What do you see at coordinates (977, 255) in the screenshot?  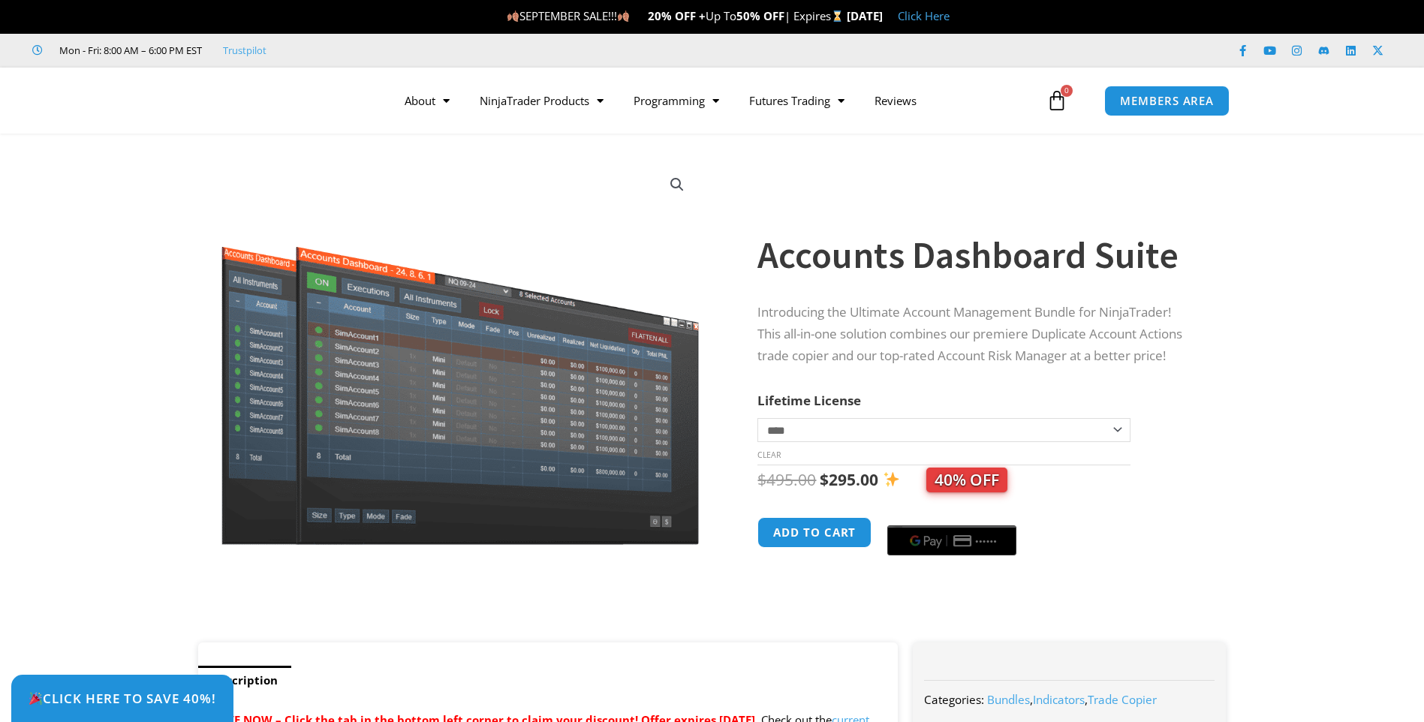 I see `h1: Accounts Dashboard Suite` at bounding box center [977, 255].